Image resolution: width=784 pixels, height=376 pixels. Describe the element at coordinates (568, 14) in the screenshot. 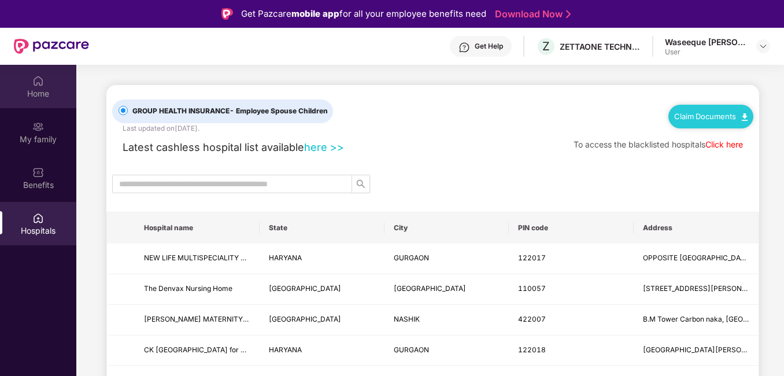

I see `img: Stroke` at that location.